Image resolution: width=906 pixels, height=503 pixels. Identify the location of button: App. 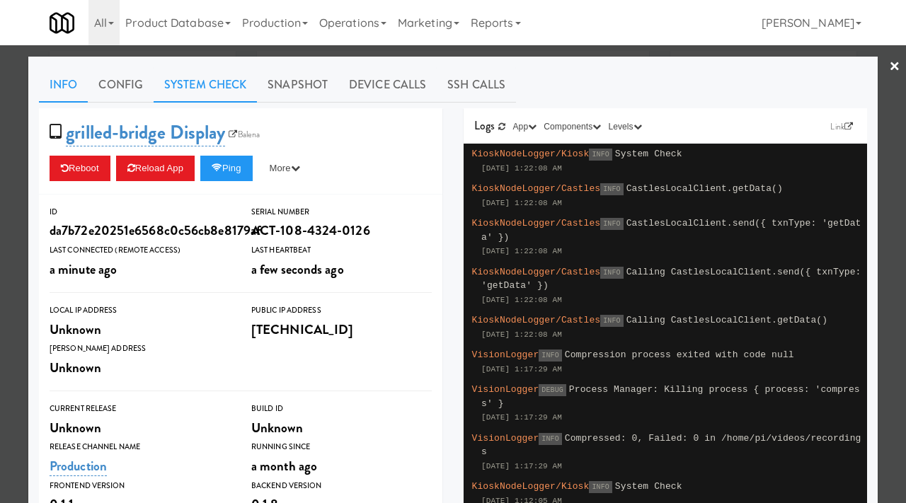
(525, 127).